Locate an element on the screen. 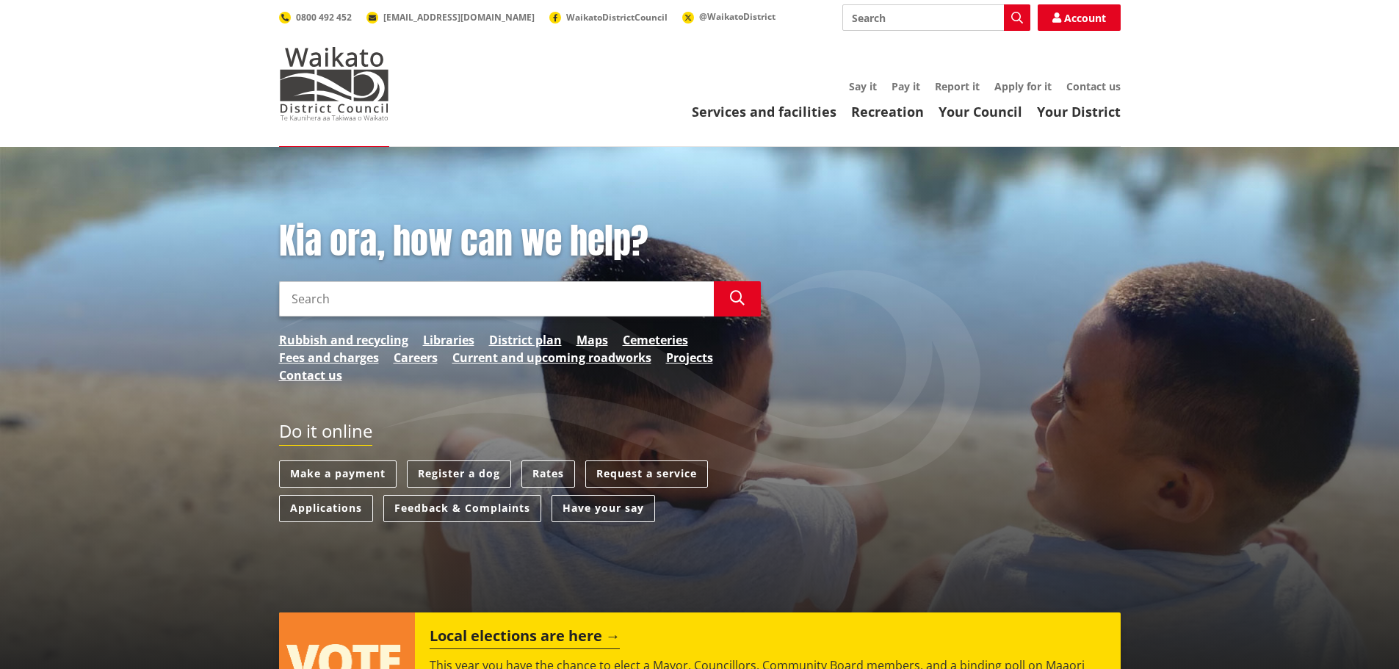 This screenshot has width=1399, height=669. a: Pay it is located at coordinates (905, 86).